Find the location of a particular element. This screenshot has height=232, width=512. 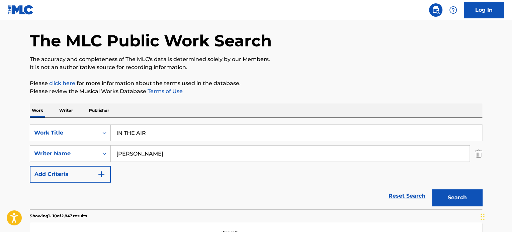

p: Publisher is located at coordinates (99, 111).